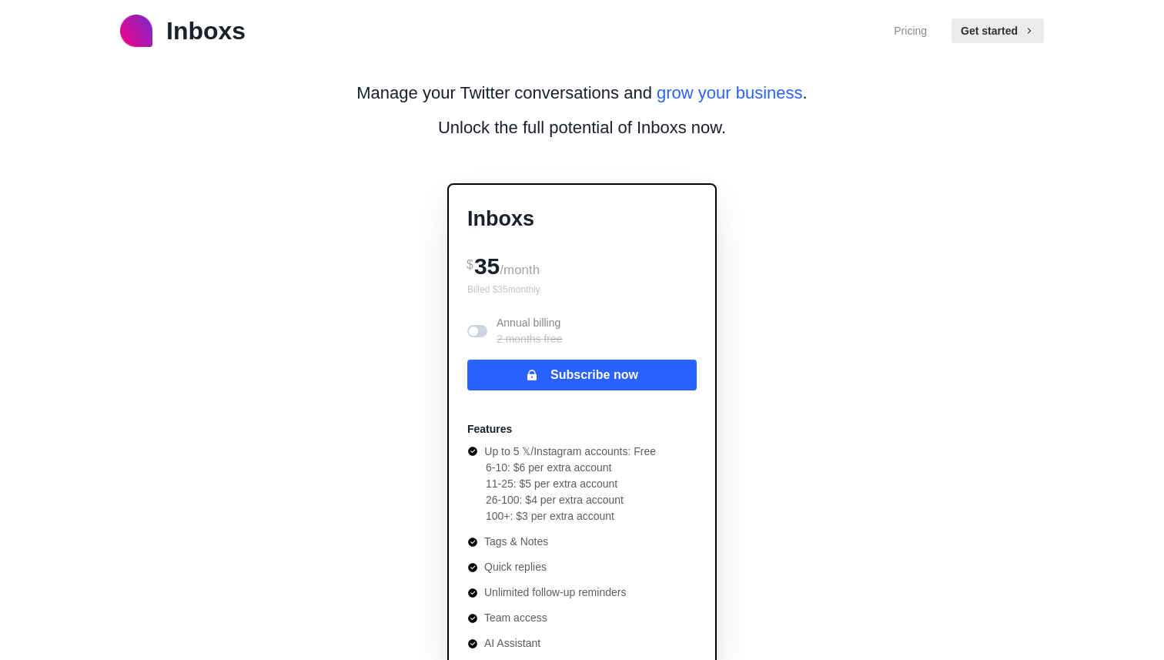 The image size is (1164, 660). What do you see at coordinates (561, 617) in the screenshot?
I see `li: Team access` at bounding box center [561, 617].